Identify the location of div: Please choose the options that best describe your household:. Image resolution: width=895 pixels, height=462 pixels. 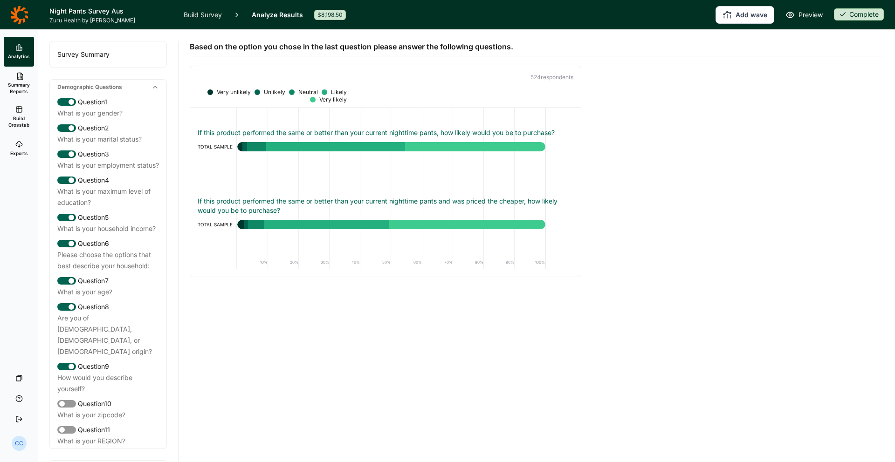
(108, 260).